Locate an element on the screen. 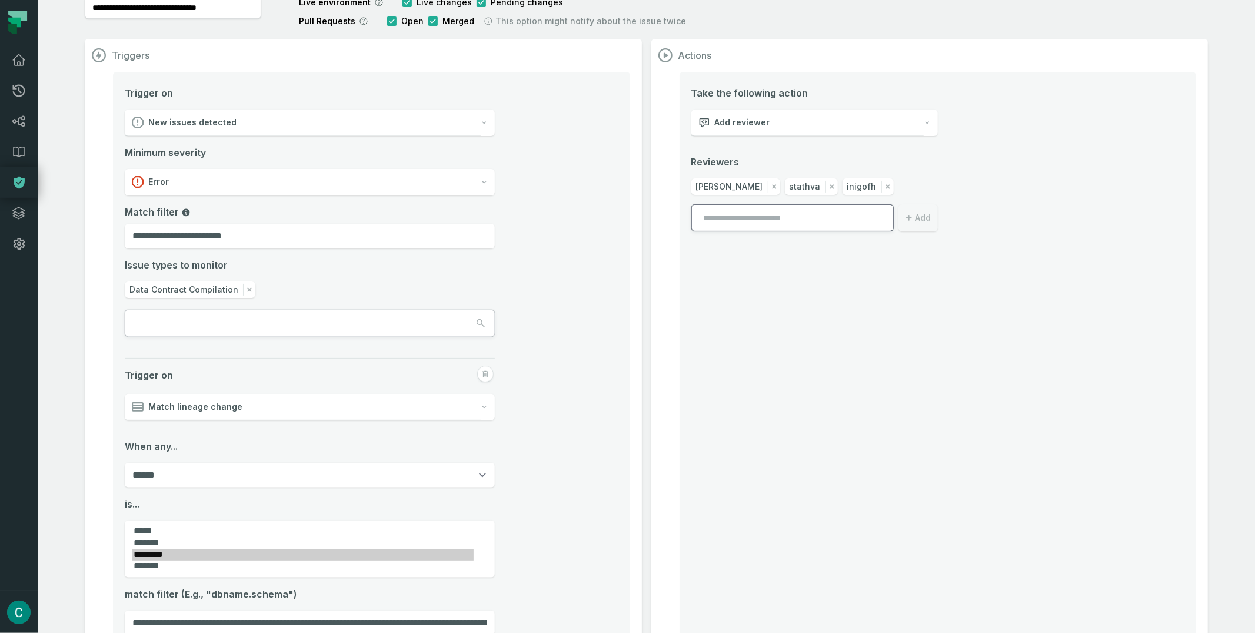  button: New issues detected is located at coordinates (310, 122).